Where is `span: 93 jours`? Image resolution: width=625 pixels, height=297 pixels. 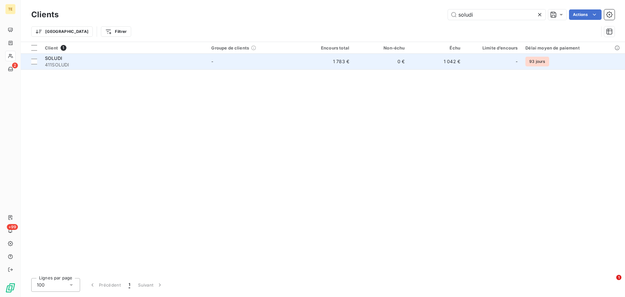
span: 93 jours is located at coordinates (537, 62).